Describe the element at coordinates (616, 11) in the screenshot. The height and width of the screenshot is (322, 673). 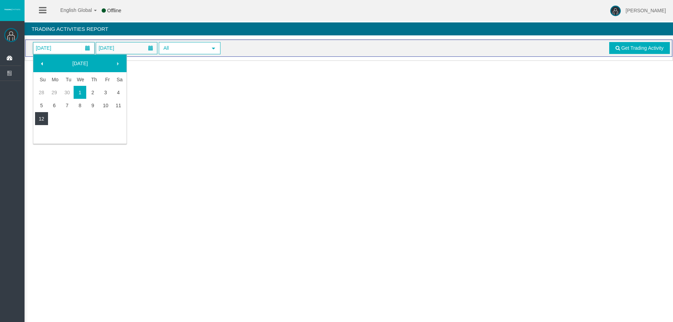
I see `img: user-image` at that location.